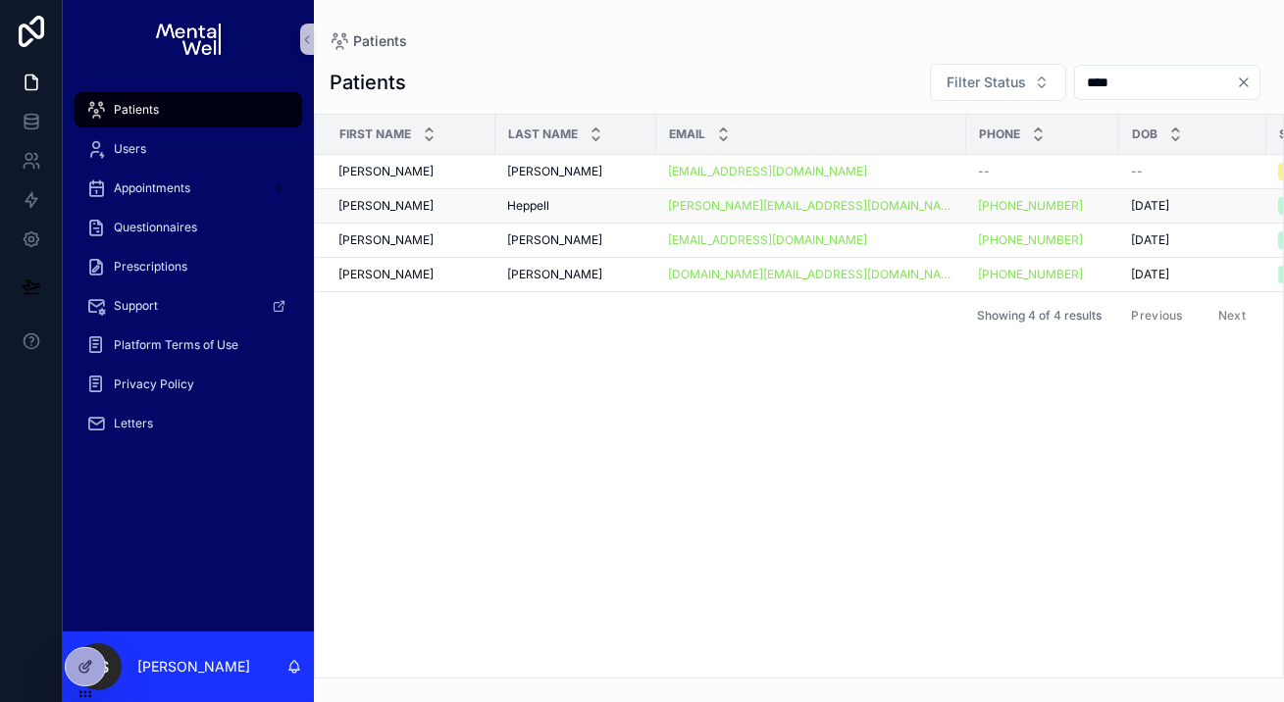 This screenshot has height=702, width=1284. Describe the element at coordinates (155, 228) in the screenshot. I see `span: Questionnaires` at that location.